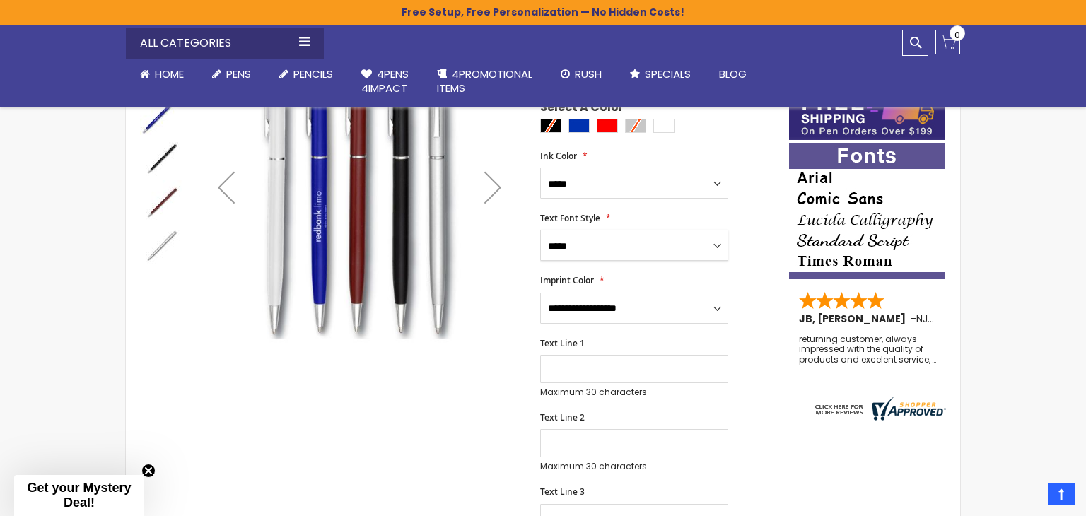  What do you see at coordinates (384, 81) in the screenshot?
I see `span: 4Pens 4impact` at bounding box center [384, 81].